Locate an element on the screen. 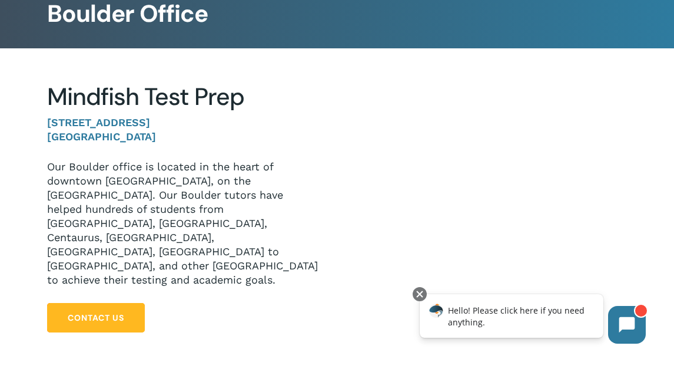 Image resolution: width=674 pixels, height=372 pixels. span: Hello! Please click here if you need anything. is located at coordinates (109, 31).